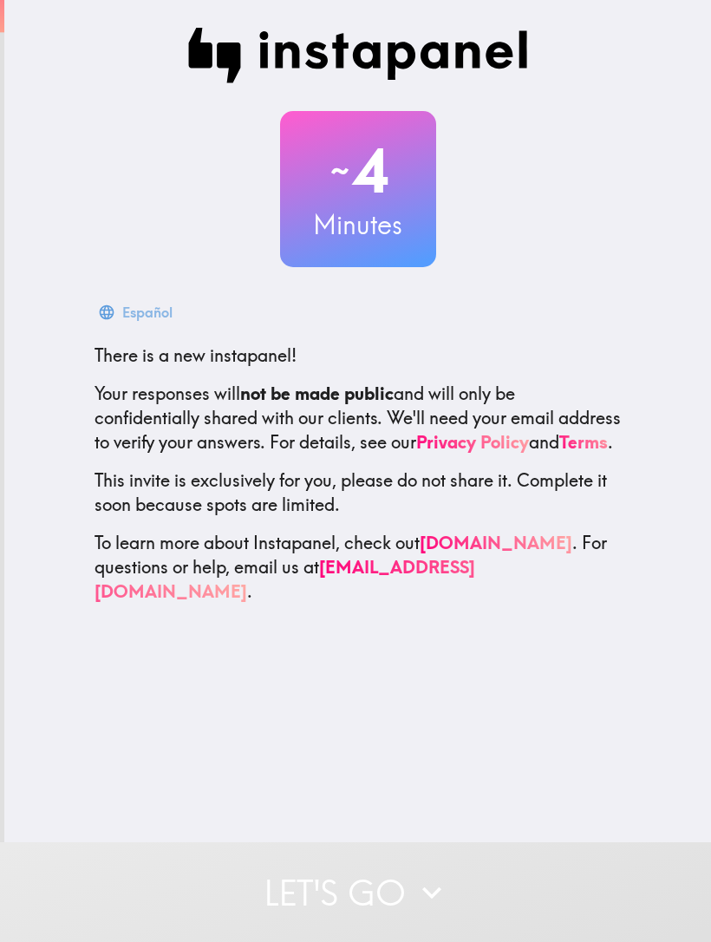 This screenshot has height=942, width=711. I want to click on p: To learn more about Instapanel, check out . For questions or help, email us at ., so click(358, 567).